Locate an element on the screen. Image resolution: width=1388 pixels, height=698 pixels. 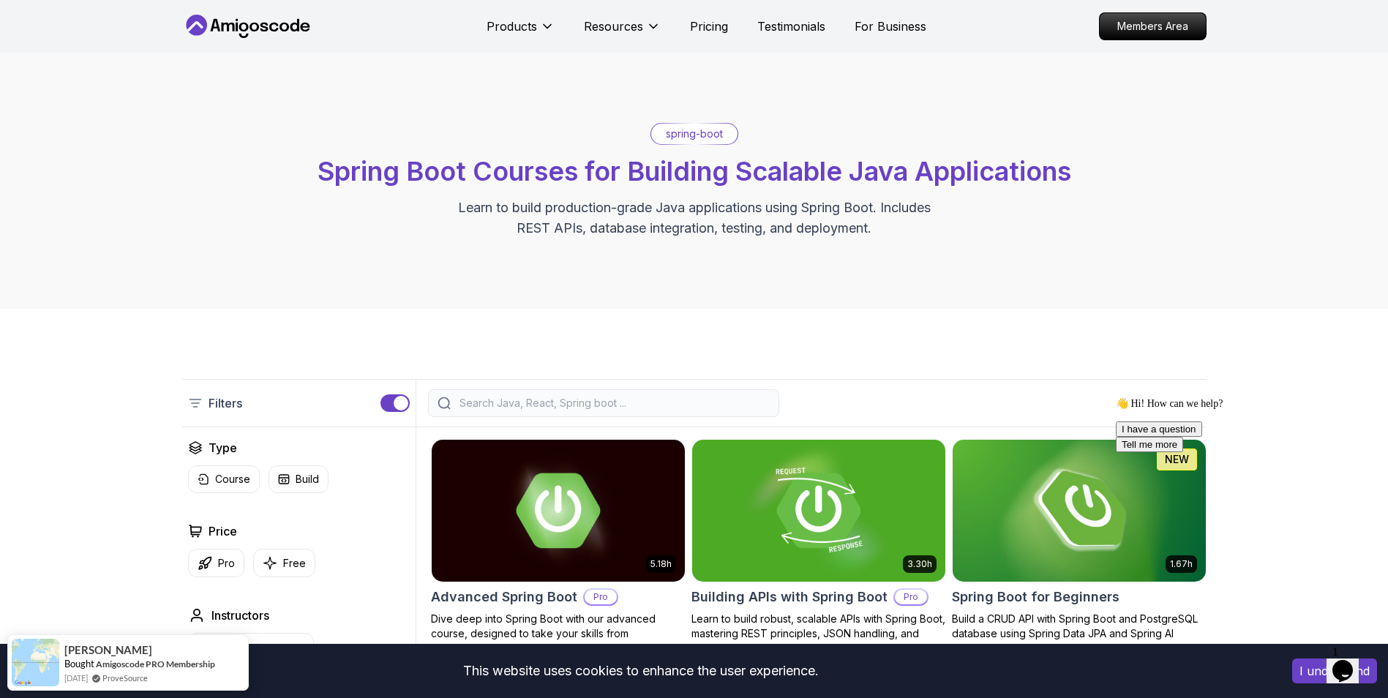
img: provesource social proof notification image is located at coordinates (35, 662).